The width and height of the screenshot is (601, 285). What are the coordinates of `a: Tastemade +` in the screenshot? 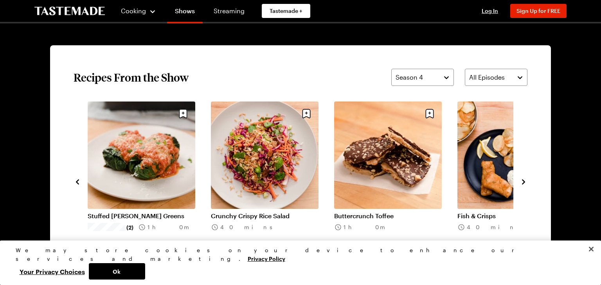 It's located at (286, 11).